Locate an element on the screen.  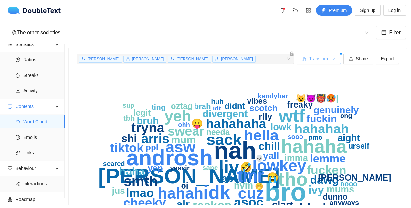
text: sup is located at coordinates (128, 105).